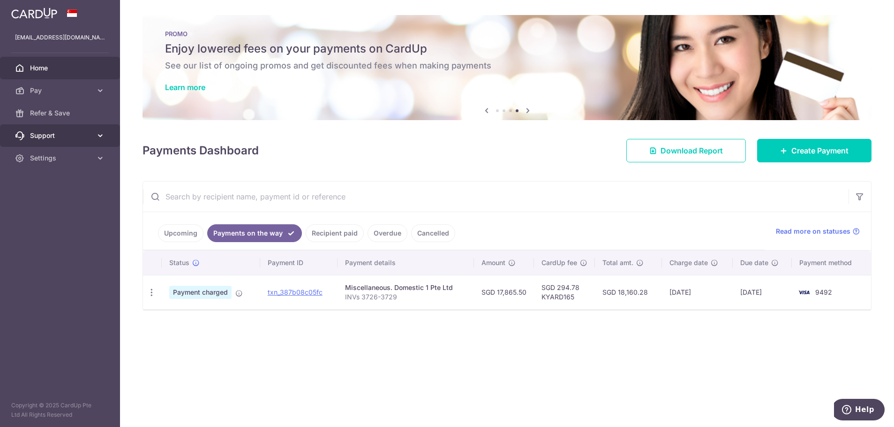  I want to click on span: Support, so click(61, 136).